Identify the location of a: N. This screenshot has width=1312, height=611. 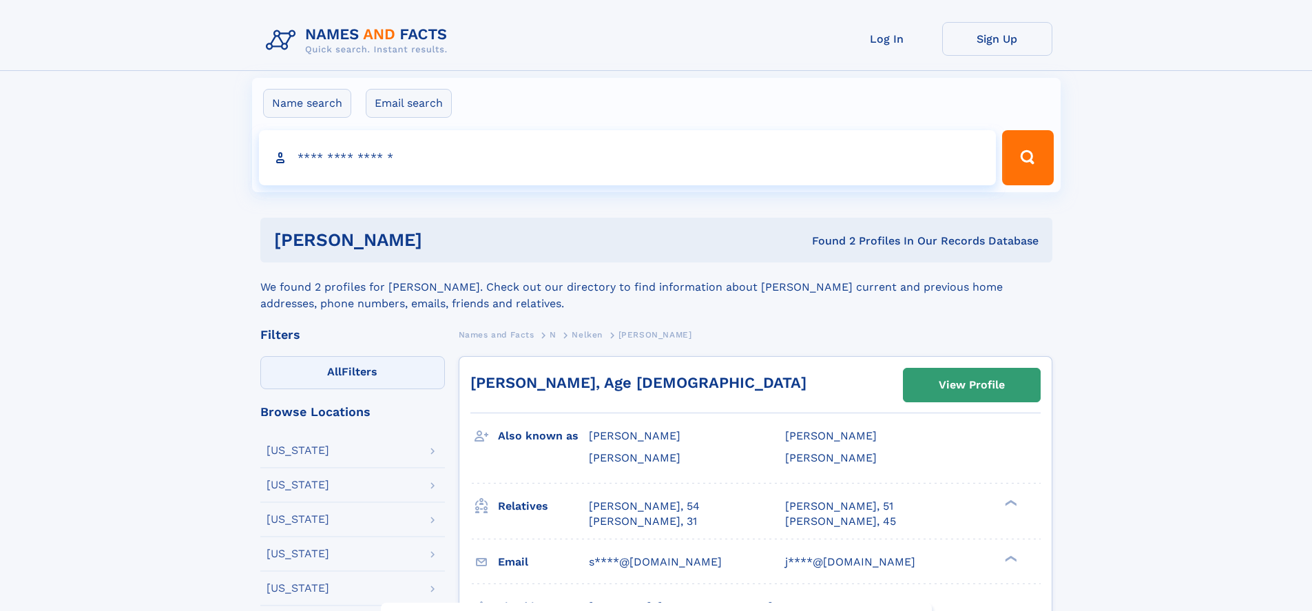
(553, 334).